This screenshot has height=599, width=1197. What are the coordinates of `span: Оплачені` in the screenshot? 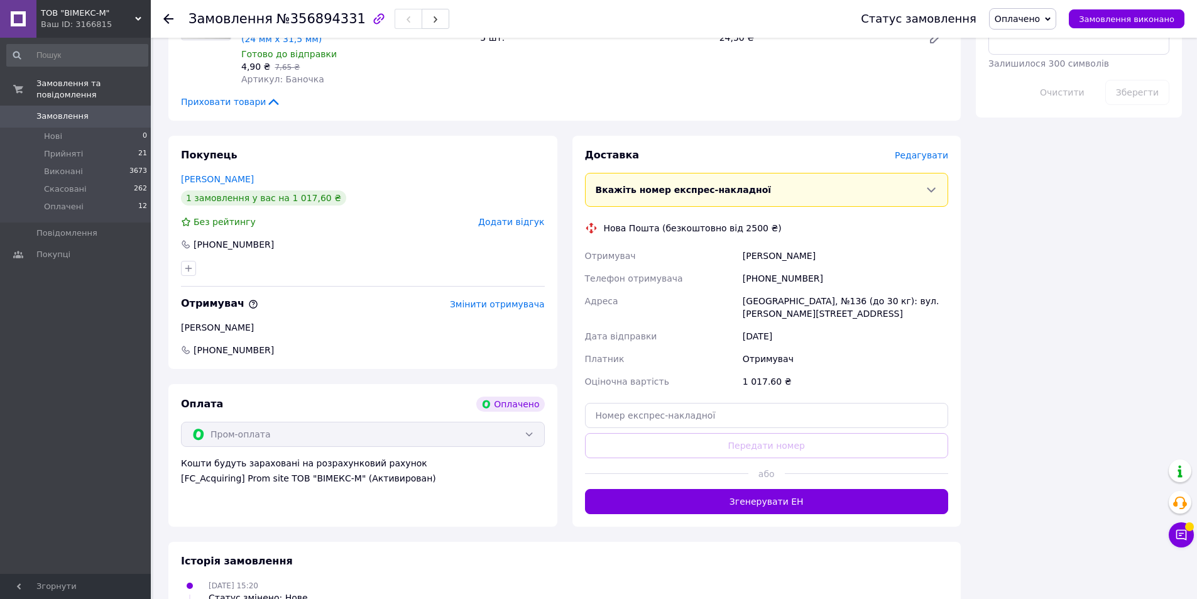 It's located at (63, 207).